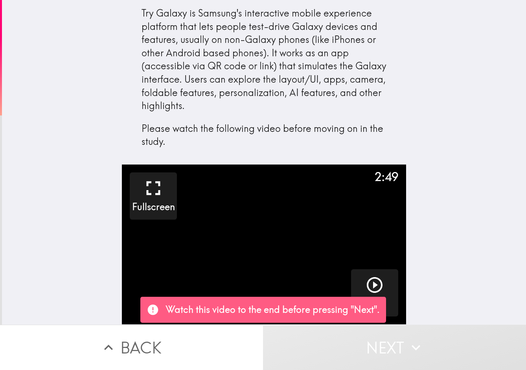 This screenshot has width=526, height=370. What do you see at coordinates (273, 310) in the screenshot?
I see `p: Watch this video to the end before pressing "Next".` at bounding box center [273, 310].